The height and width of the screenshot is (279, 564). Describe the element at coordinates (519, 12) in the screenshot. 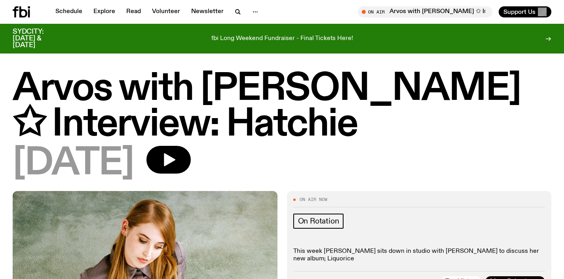

I see `span: Support Us` at that location.